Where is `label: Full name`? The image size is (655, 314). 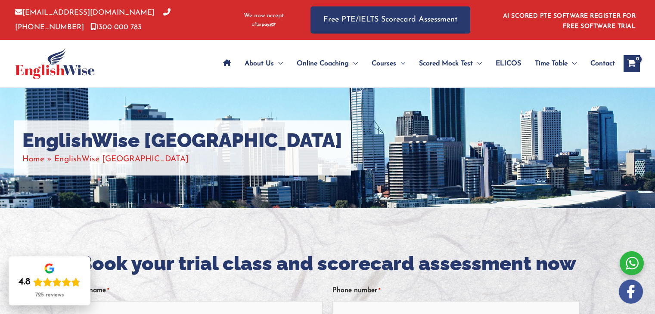 label: Full name is located at coordinates (92, 290).